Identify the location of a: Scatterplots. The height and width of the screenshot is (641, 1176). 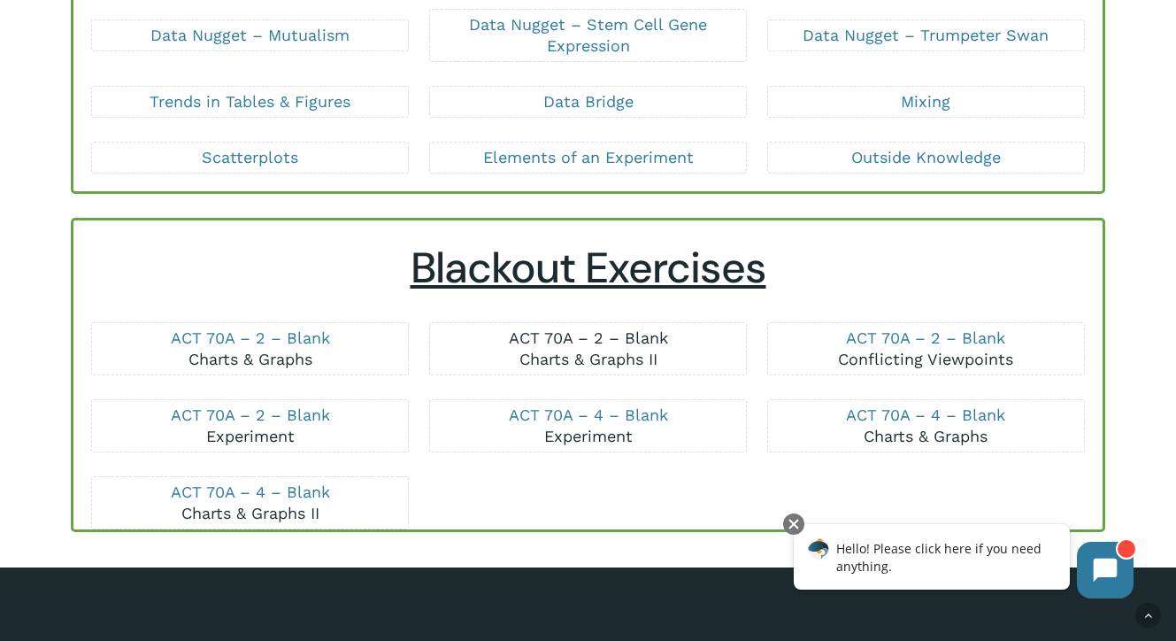
(250, 157).